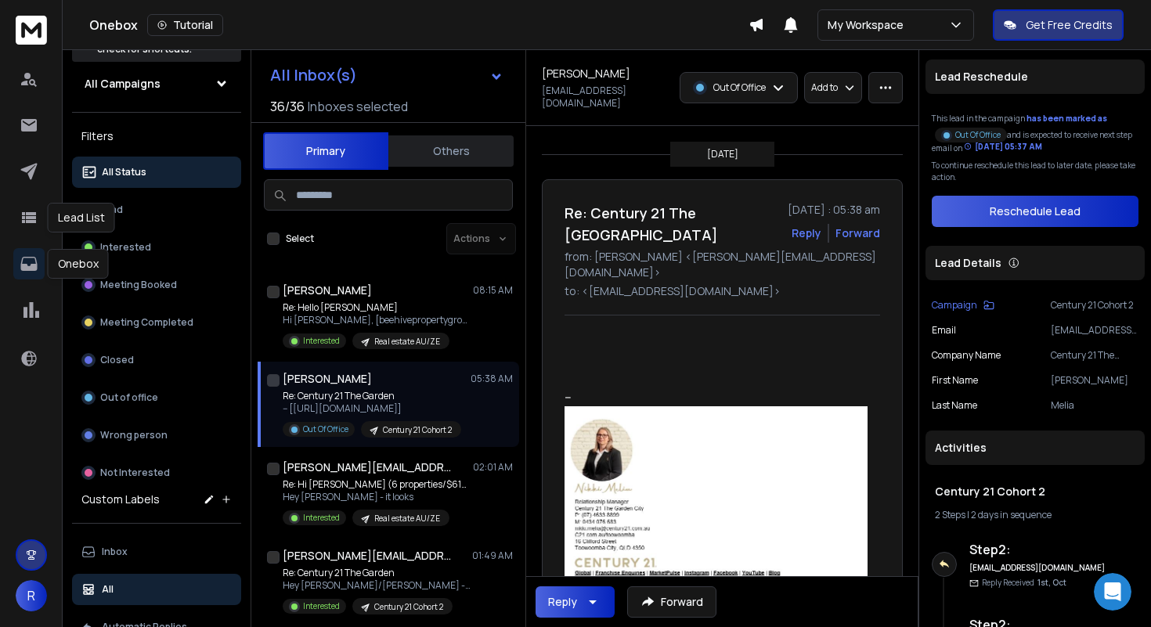 The image size is (1151, 627). I want to click on div: I’ve checked everything, and it seems that all settings are in place. My suggestion would be to l..., so click(135, 416).